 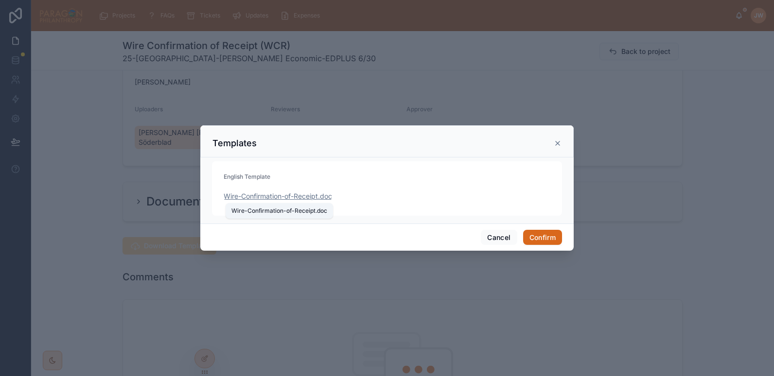 I want to click on span: Wire-Confirmation-of-Receipt, so click(x=271, y=196).